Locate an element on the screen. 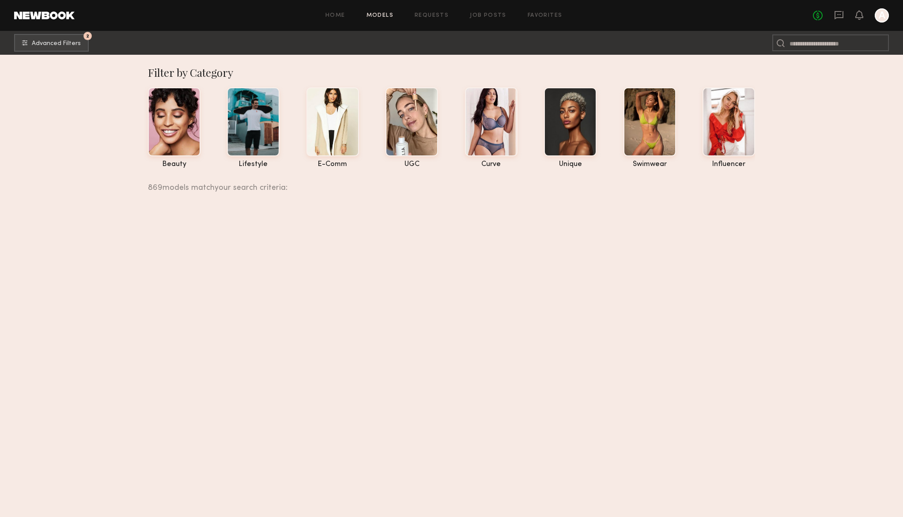  button: 2Advanced Filters is located at coordinates (51, 43).